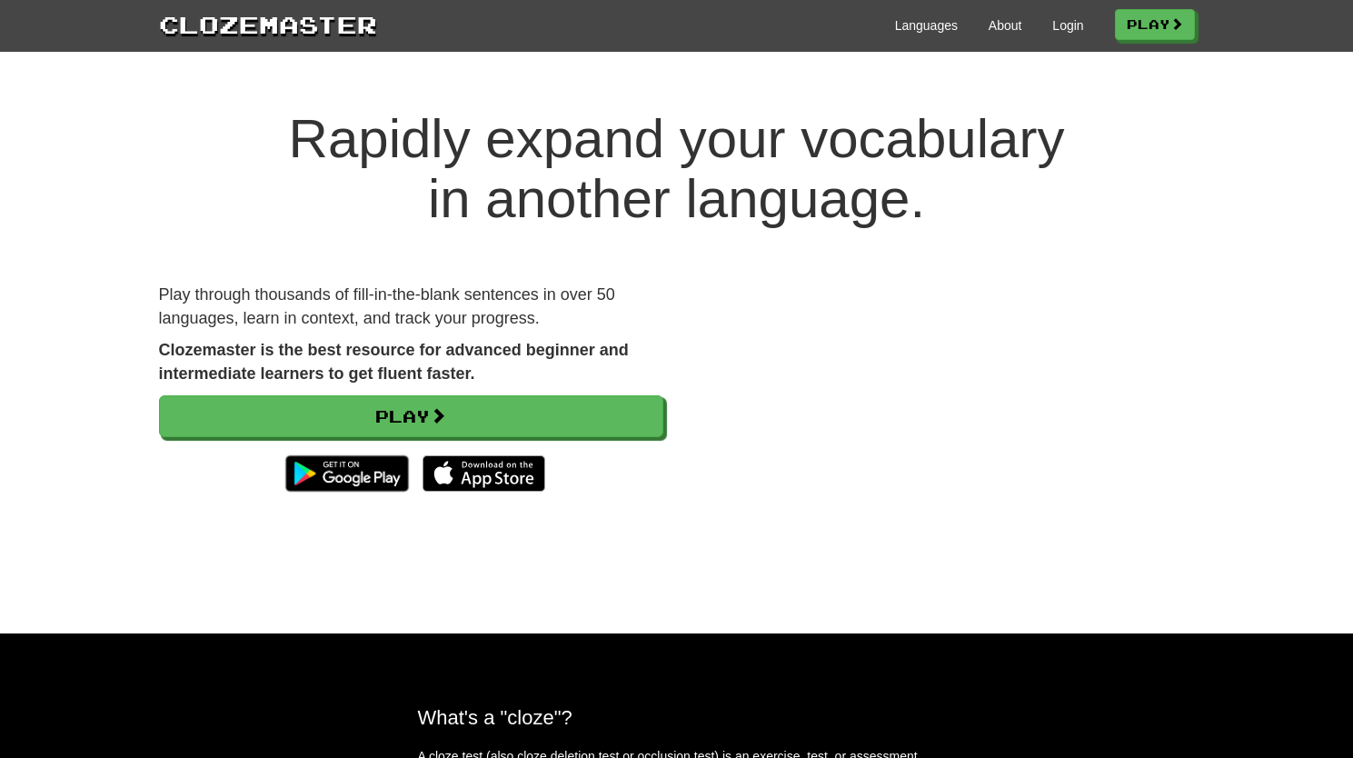 The height and width of the screenshot is (758, 1353). I want to click on strong: Clozemaster is the best resource for advanced beginner and intermediate learners to get fluent fa..., so click(393, 362).